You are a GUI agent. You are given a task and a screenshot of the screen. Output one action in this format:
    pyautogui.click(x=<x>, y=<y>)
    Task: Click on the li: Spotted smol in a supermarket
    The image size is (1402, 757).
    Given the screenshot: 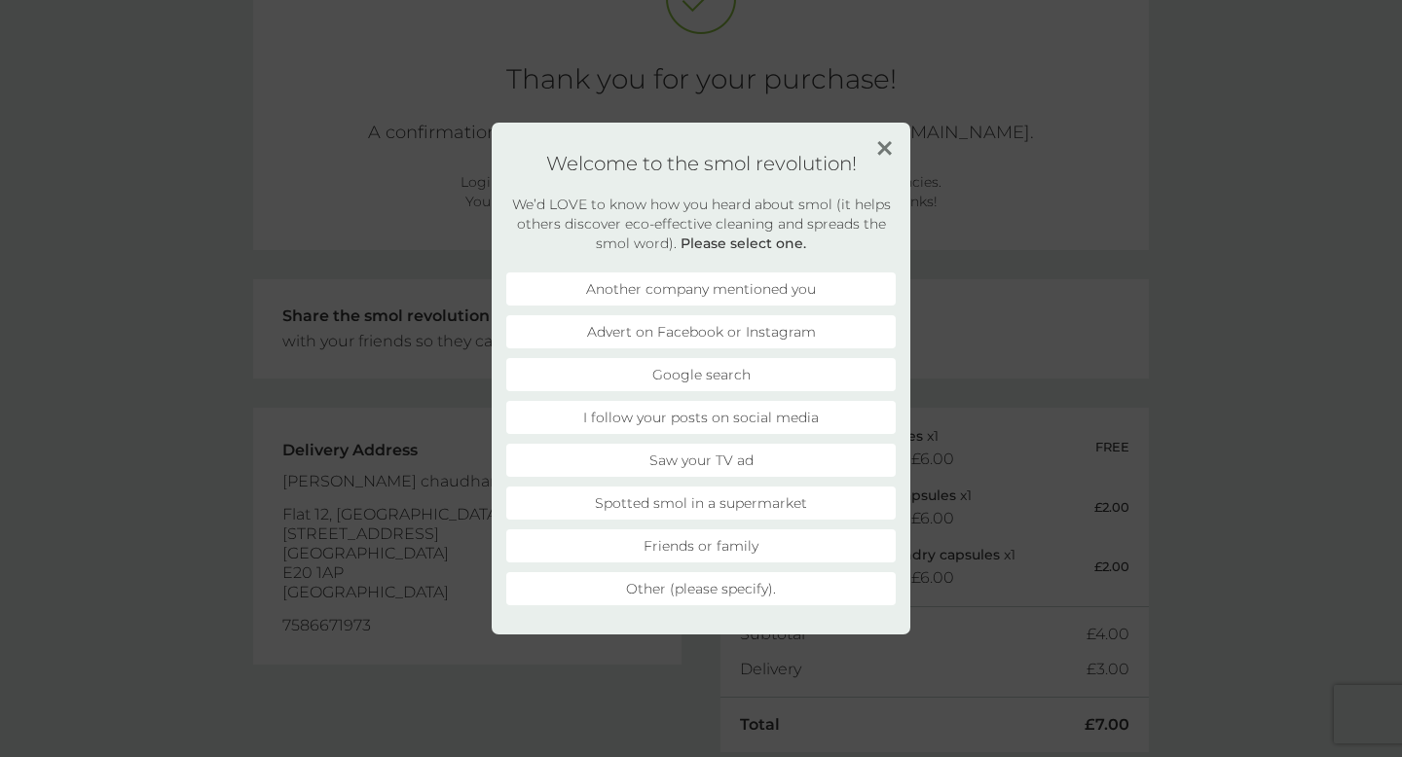 What is the action you would take?
    pyautogui.click(x=701, y=503)
    